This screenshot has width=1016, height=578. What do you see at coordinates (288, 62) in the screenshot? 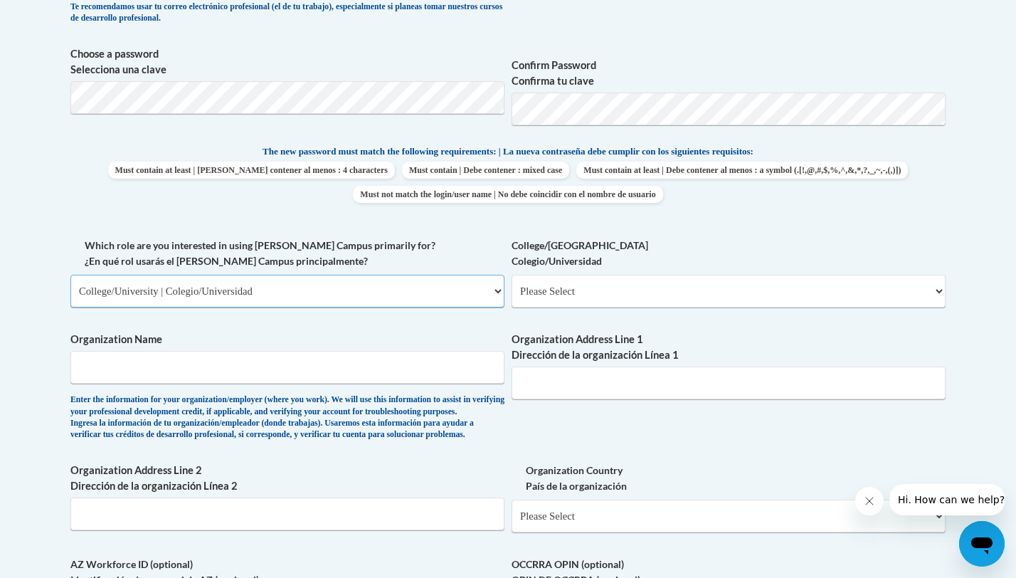
I see `label: Choose a password Selecciona una clave` at bounding box center [288, 62].